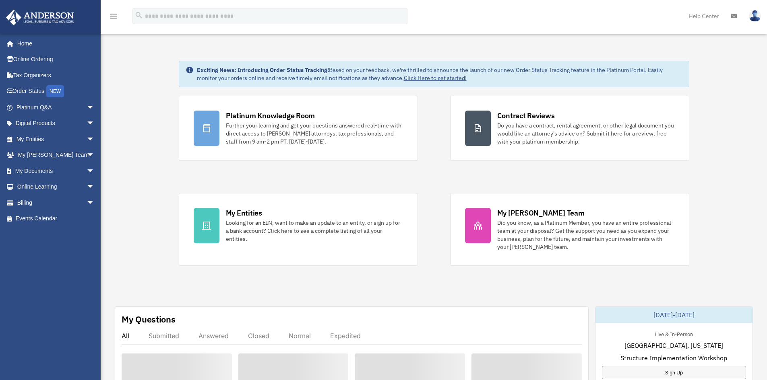  Describe the element at coordinates (56, 124) in the screenshot. I see `a: Digital Productsarrow_drop_down` at that location.